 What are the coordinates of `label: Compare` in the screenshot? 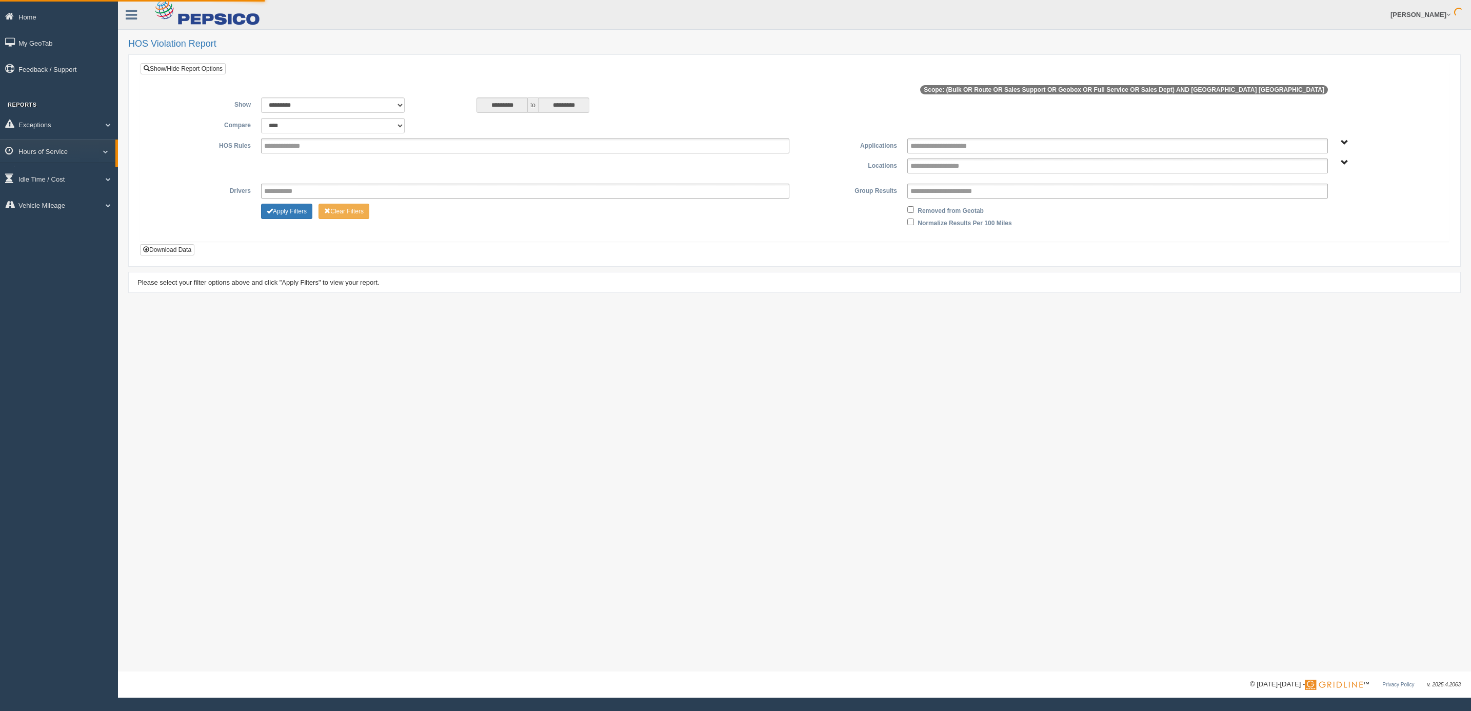 It's located at (202, 124).